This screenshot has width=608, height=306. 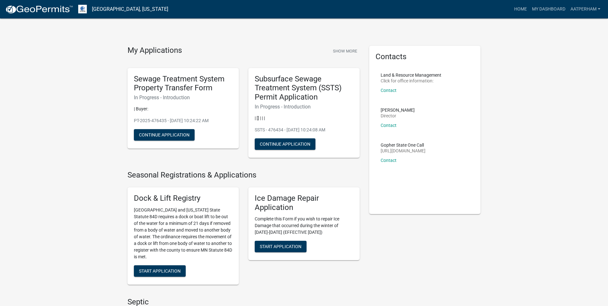 I want to click on h5: Dock & Lift Registry, so click(x=183, y=198).